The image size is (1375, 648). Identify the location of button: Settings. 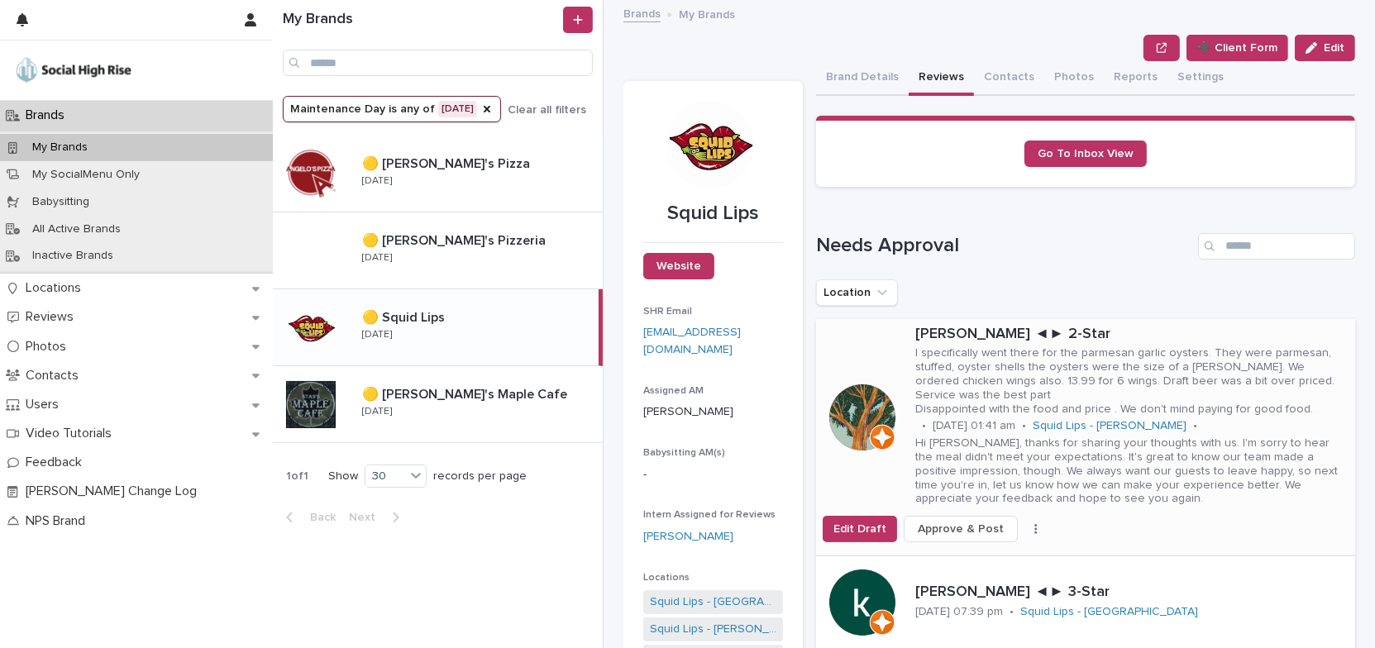
(1201, 79).